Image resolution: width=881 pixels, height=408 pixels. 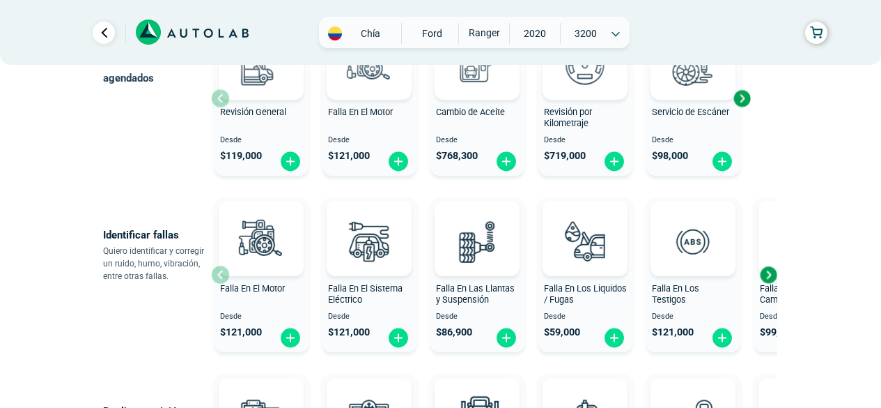 I want to click on p: Los servicios más agendados, so click(x=157, y=68).